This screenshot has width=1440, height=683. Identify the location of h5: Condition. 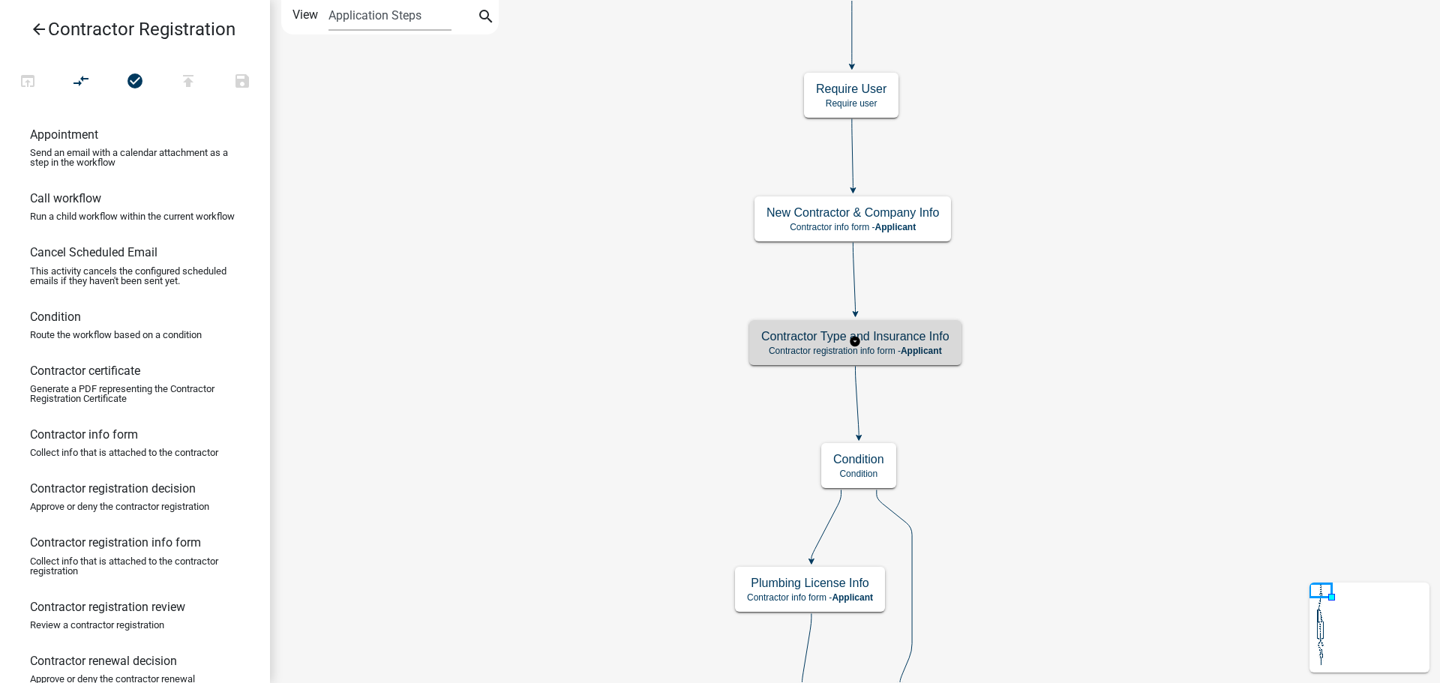
(859, 459).